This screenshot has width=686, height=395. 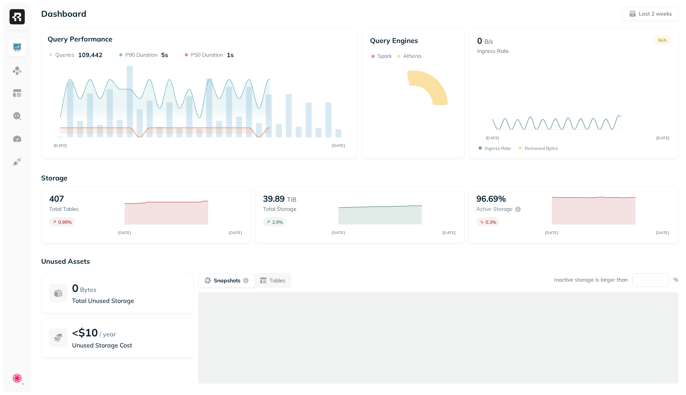 What do you see at coordinates (488, 42) in the screenshot?
I see `p: B/s` at bounding box center [488, 42].